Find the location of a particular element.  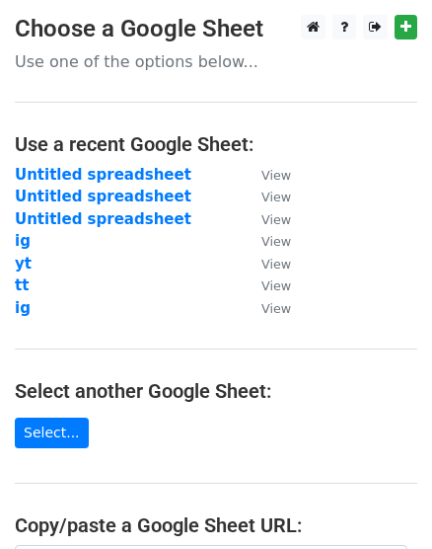

h4: Use a recent Google Sheet: is located at coordinates (216, 144).